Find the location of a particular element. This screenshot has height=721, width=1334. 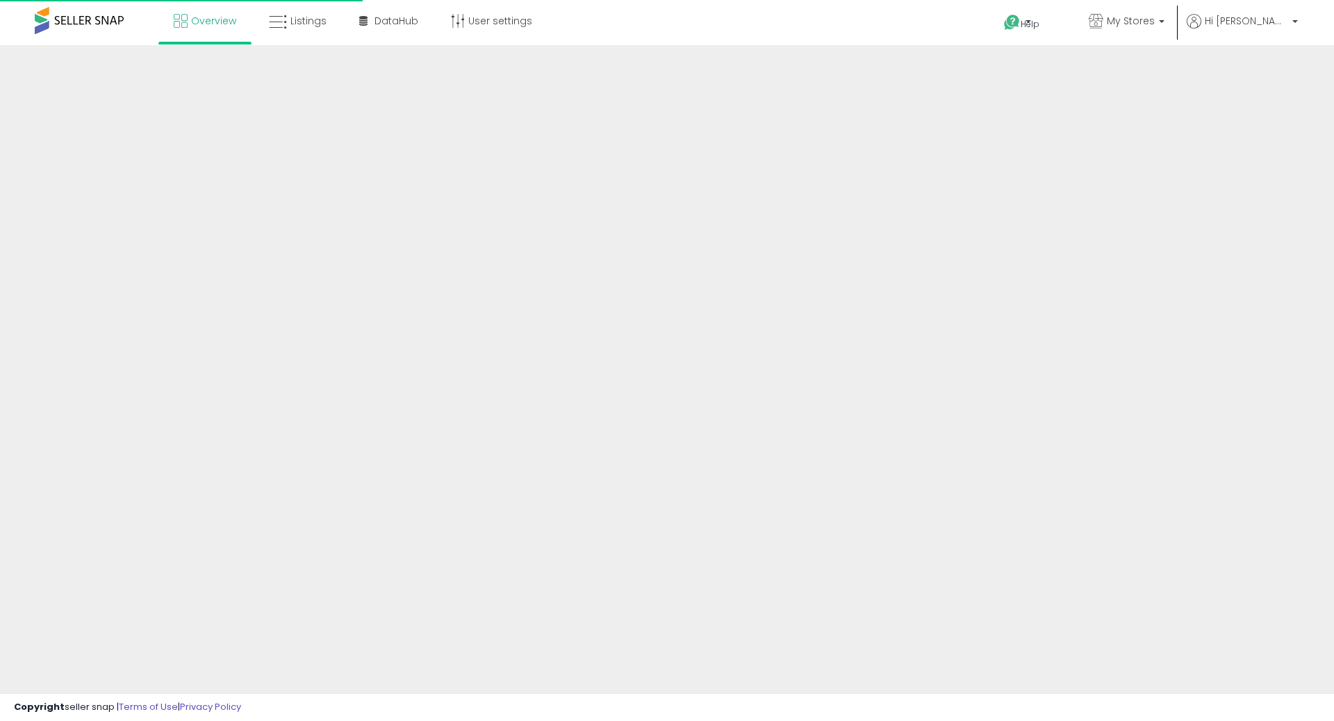

span: Listings is located at coordinates (309, 21).